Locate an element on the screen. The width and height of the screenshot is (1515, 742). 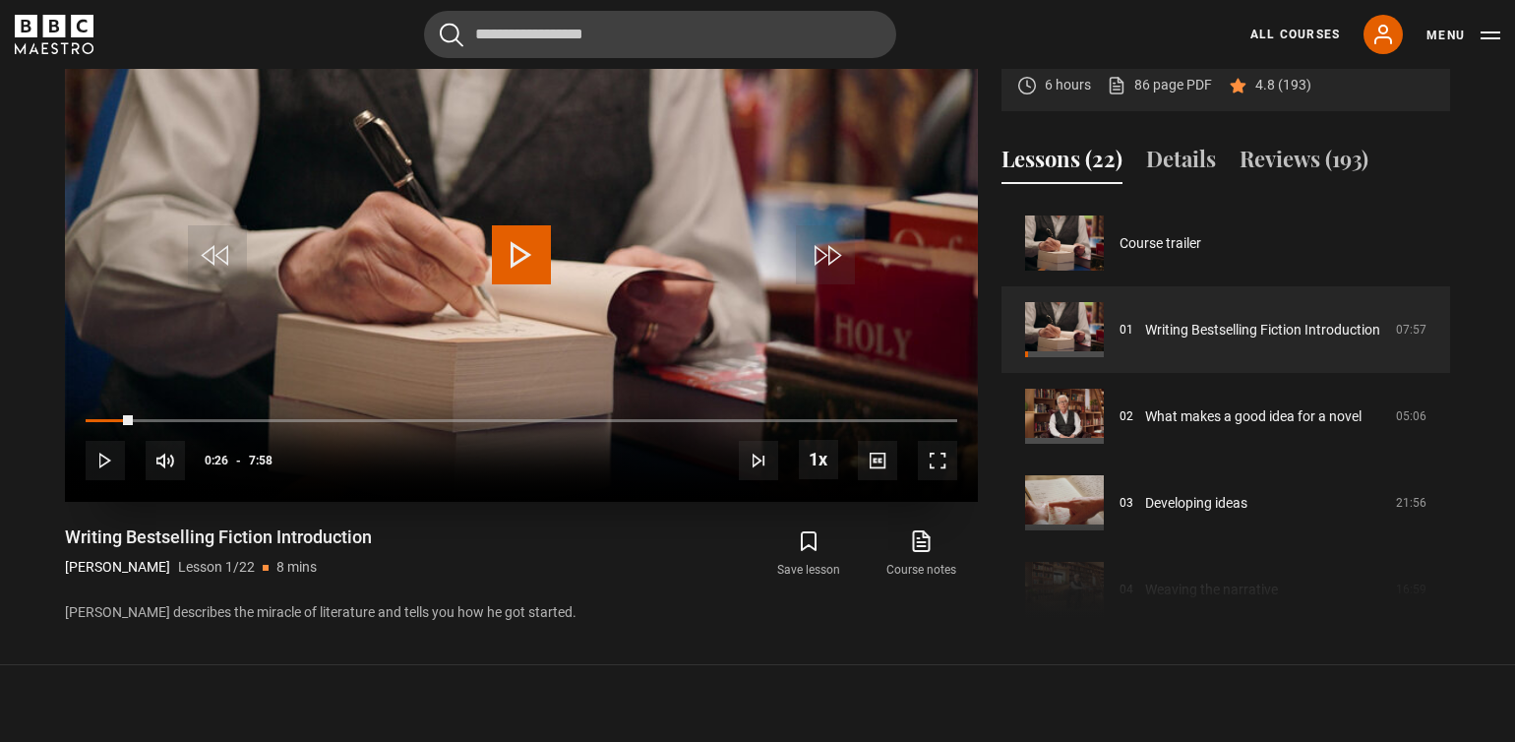
p: 6 hours is located at coordinates (1067, 85).